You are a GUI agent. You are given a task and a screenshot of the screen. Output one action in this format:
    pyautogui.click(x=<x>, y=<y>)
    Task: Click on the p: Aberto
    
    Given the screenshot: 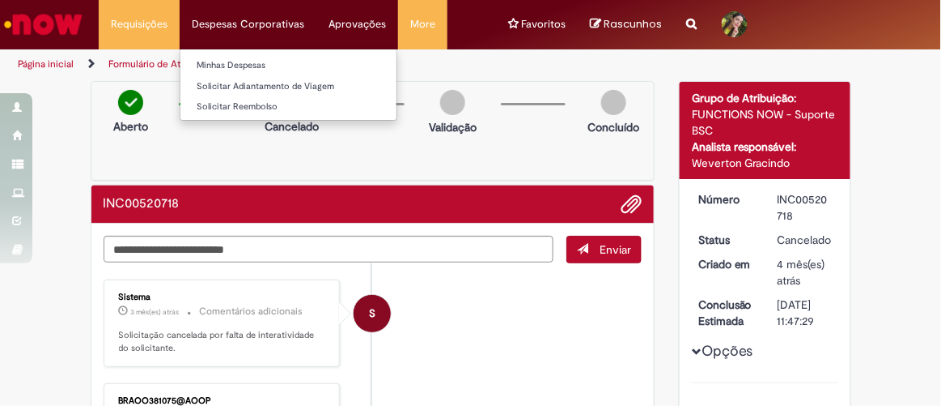 What is the action you would take?
    pyautogui.click(x=130, y=126)
    